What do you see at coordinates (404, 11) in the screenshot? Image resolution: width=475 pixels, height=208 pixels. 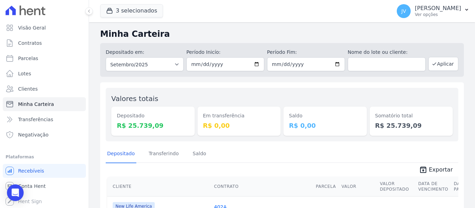 I see `span: JV` at bounding box center [404, 11].